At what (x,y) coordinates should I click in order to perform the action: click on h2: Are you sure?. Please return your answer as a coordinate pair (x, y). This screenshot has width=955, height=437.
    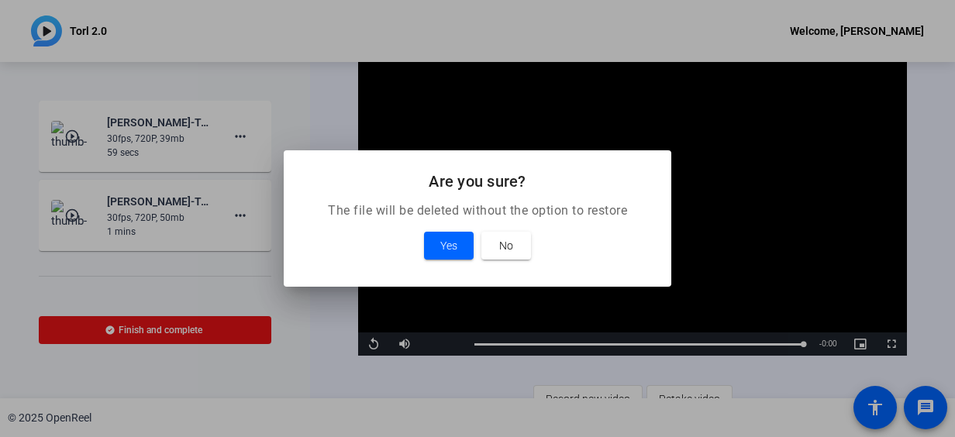
    Looking at the image, I should click on (477, 181).